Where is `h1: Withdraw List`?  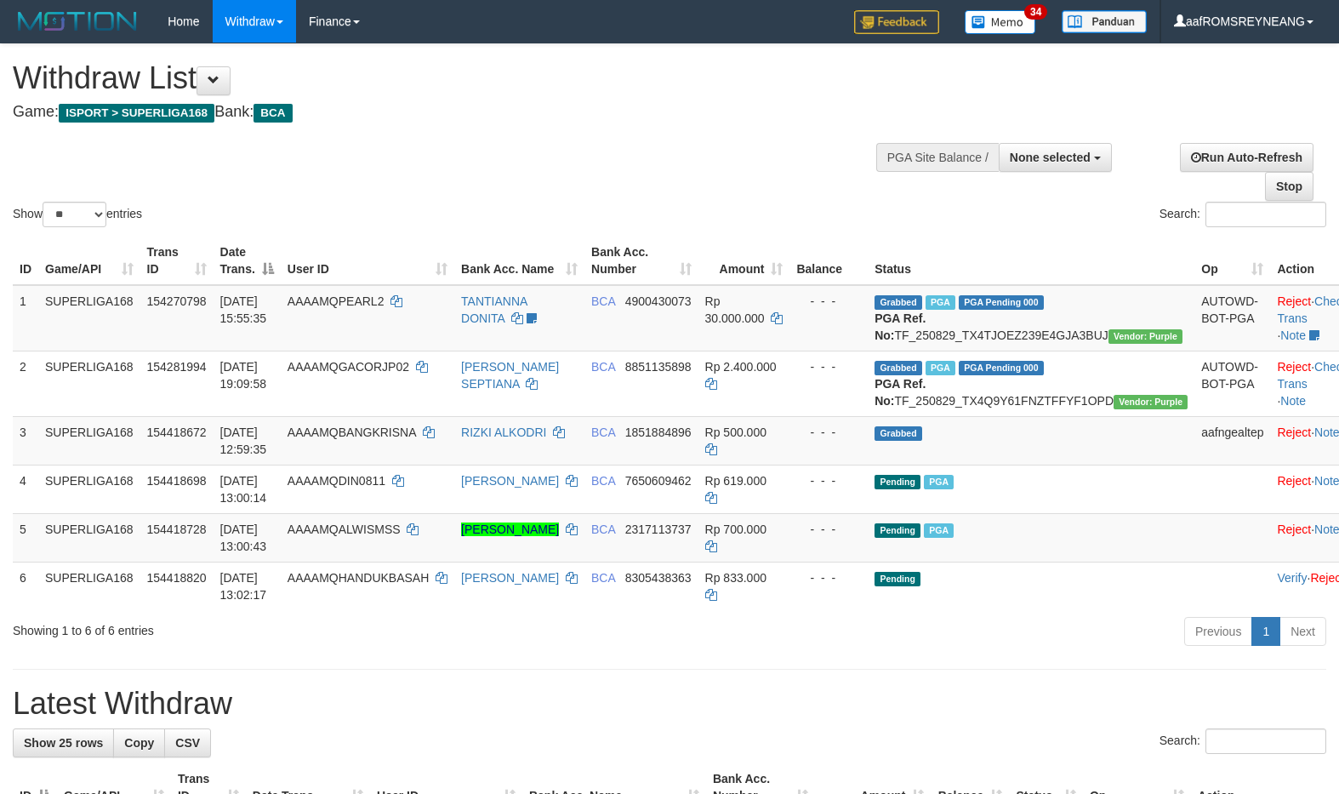
h1: Withdraw List is located at coordinates (444, 78).